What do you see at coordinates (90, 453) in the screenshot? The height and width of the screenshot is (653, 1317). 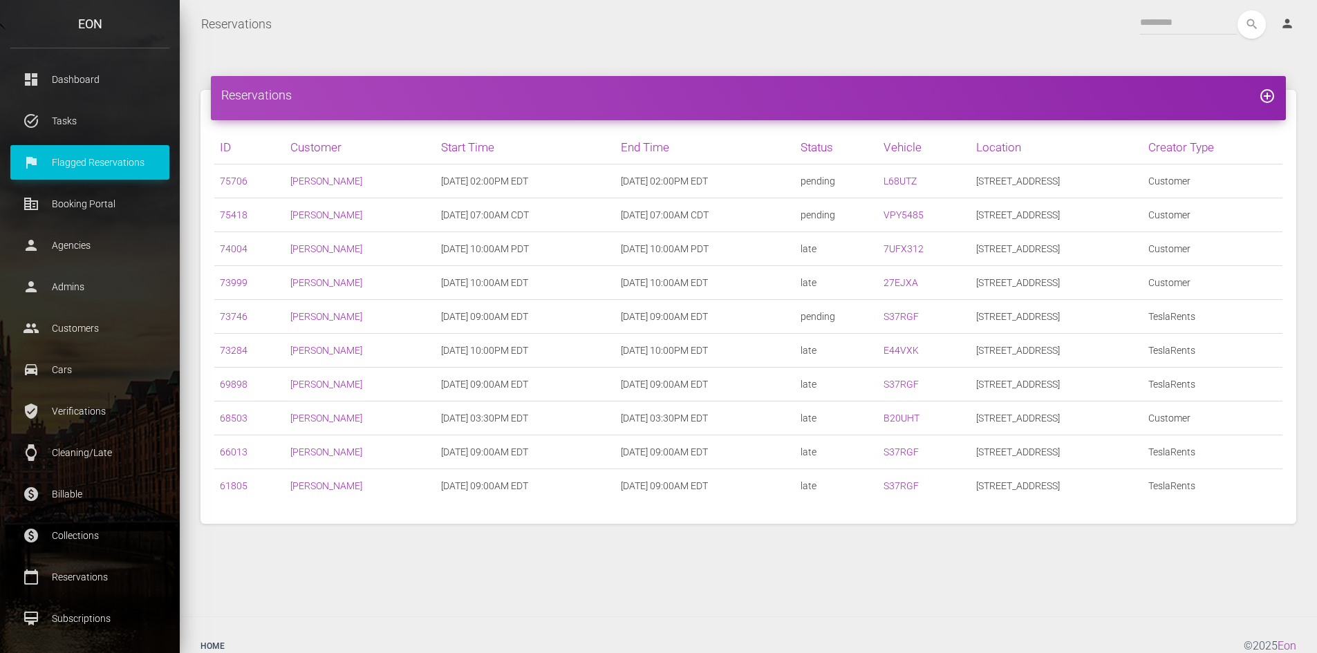 I see `p: Cleaning/Late` at bounding box center [90, 453].